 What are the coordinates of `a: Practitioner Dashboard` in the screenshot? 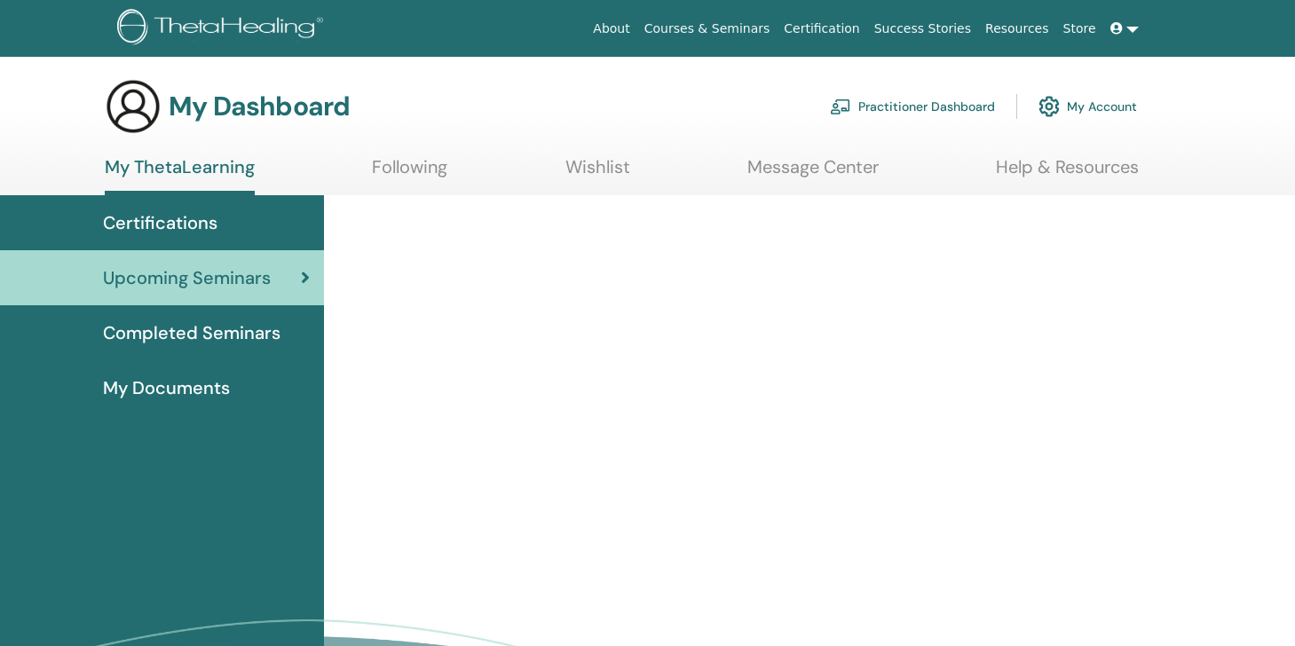 It's located at (913, 107).